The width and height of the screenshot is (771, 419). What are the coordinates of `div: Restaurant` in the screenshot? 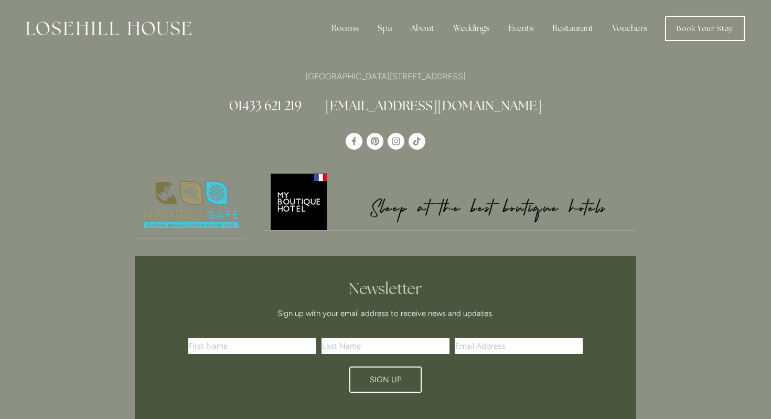 It's located at (573, 28).